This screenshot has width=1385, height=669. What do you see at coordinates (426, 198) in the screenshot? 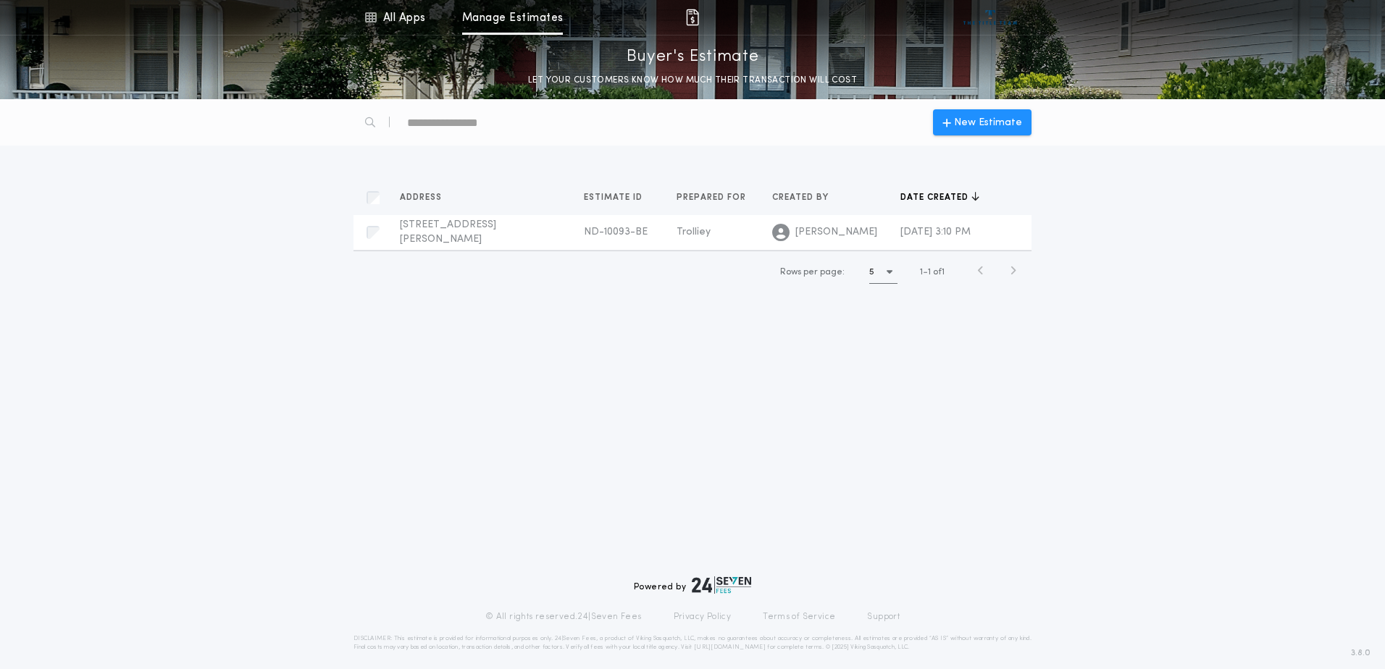
I see `button: Address` at bounding box center [426, 198].